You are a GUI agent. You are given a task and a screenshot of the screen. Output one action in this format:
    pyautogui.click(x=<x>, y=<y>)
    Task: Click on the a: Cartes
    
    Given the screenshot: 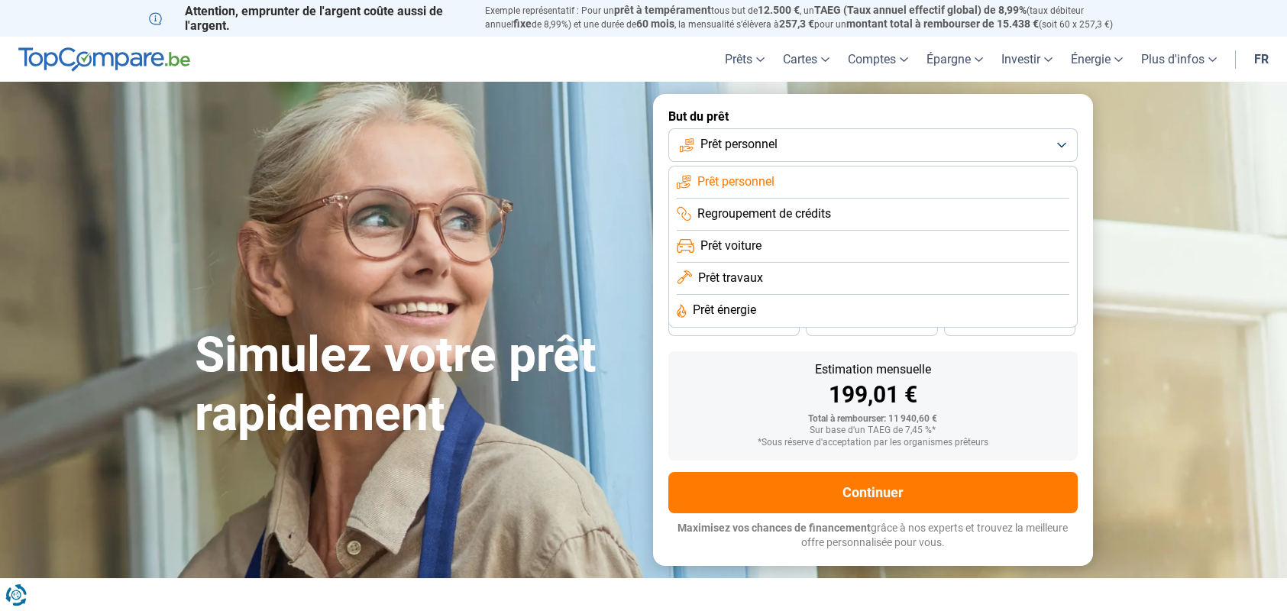 What is the action you would take?
    pyautogui.click(x=806, y=59)
    